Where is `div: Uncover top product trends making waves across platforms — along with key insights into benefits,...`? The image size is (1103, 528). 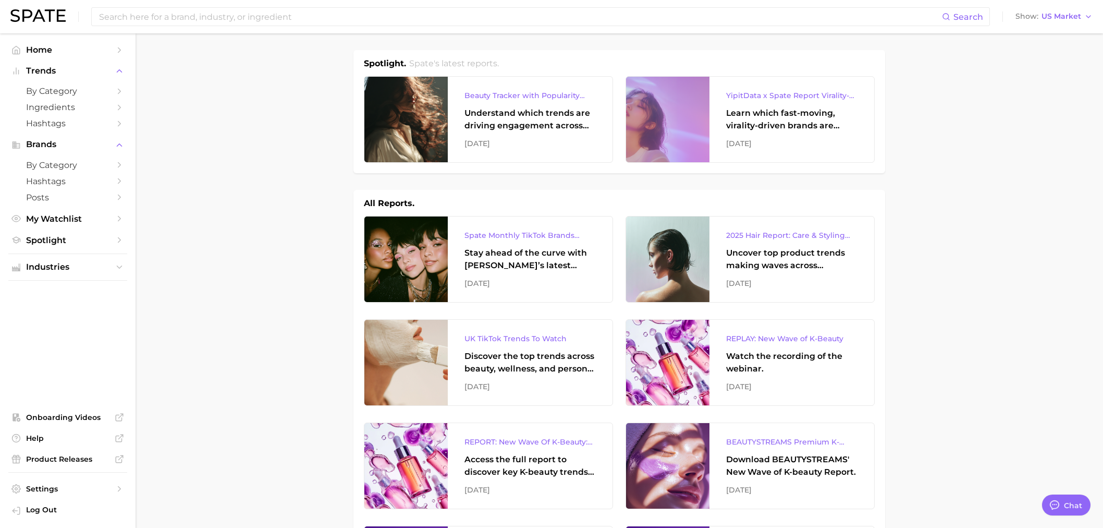
div: Uncover top product trends making waves across platforms — along with key insights into benefits,... is located at coordinates (792, 259).